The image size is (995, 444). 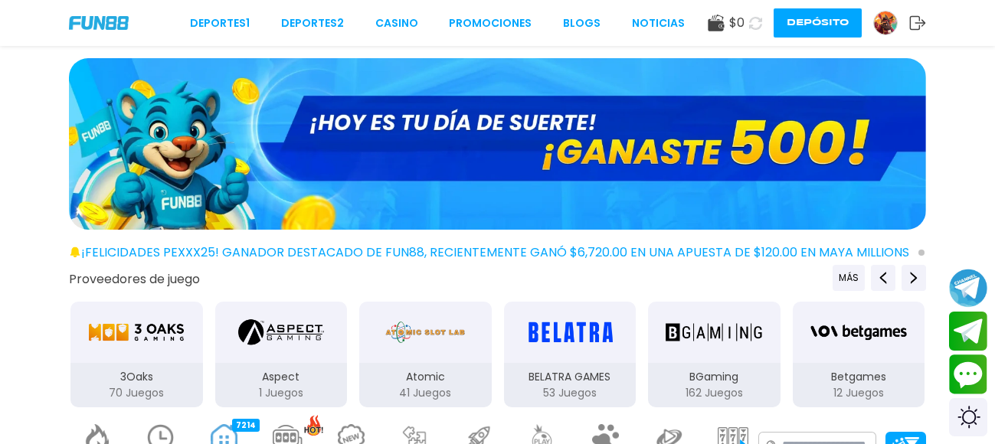 I want to click on button: 3Oaks, so click(x=136, y=355).